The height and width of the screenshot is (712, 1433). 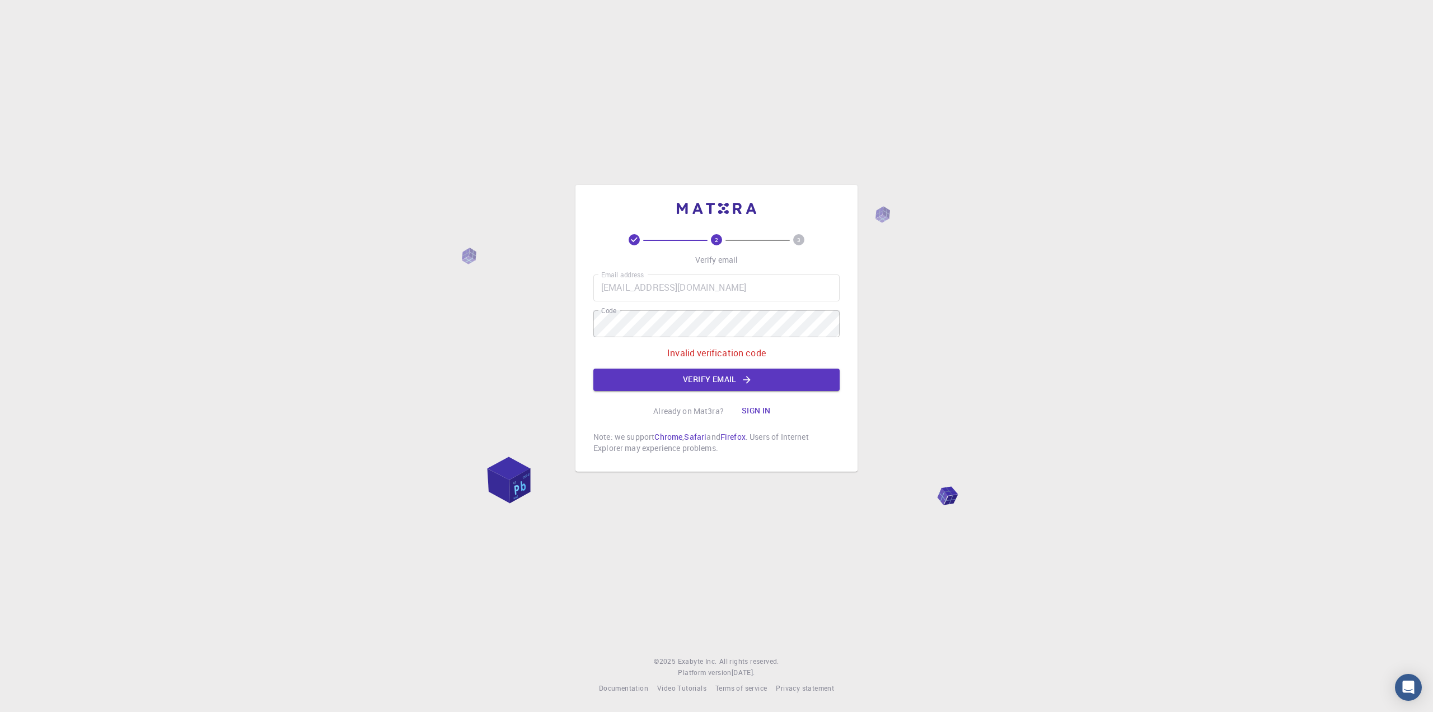 I want to click on a: Privacy statement, so click(x=805, y=688).